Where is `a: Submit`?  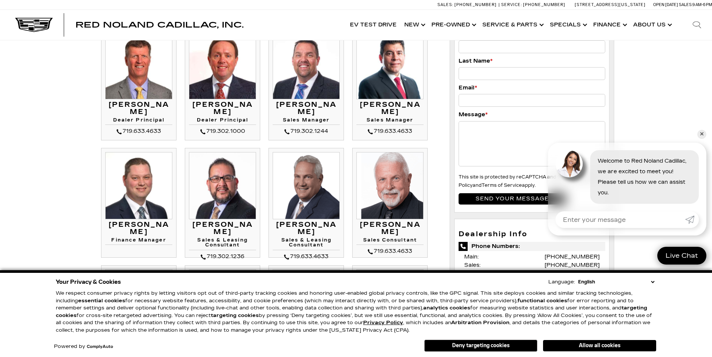 a: Submit is located at coordinates (692, 220).